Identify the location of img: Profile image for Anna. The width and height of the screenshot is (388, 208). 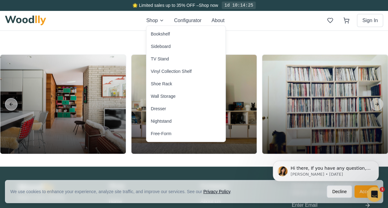
(19, 24).